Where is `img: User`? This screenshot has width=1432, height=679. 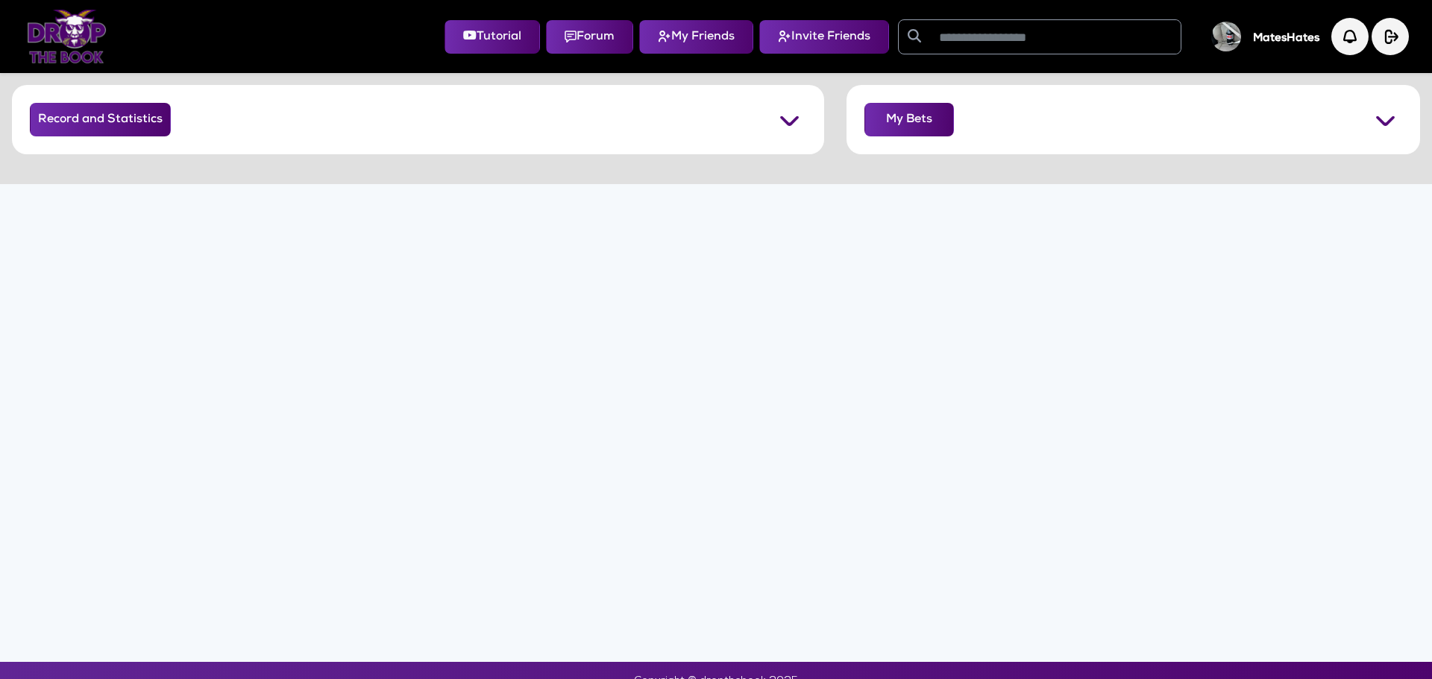
img: User is located at coordinates (1226, 37).